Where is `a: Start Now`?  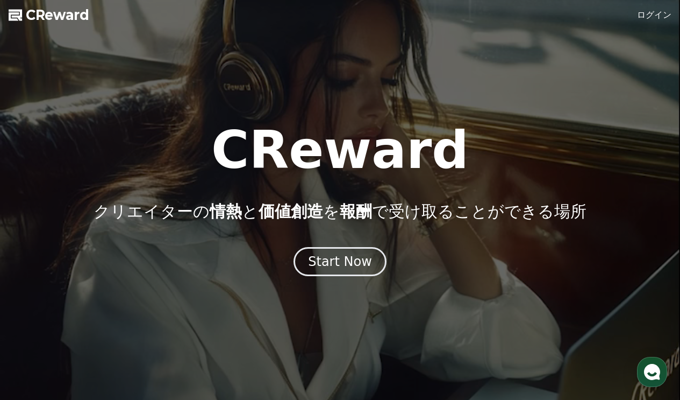 a: Start Now is located at coordinates (340, 262).